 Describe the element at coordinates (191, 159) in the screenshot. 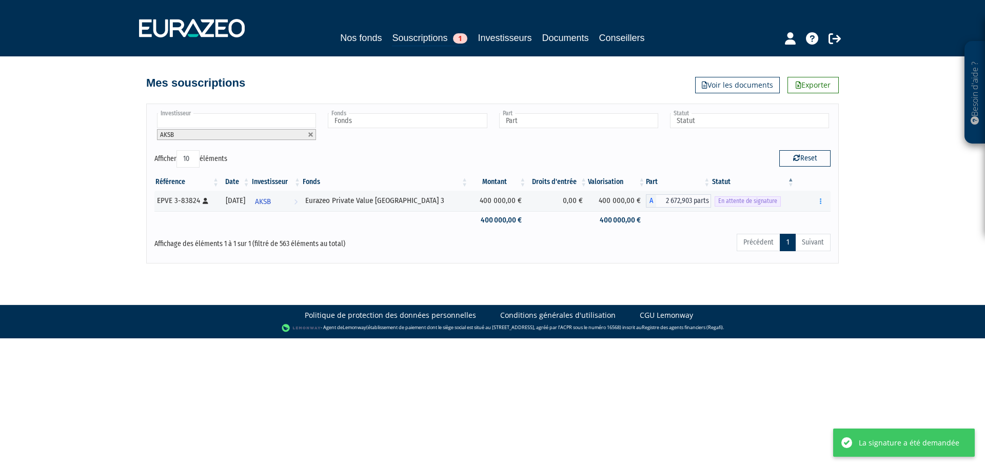

I see `label: Afficher éléments` at that location.